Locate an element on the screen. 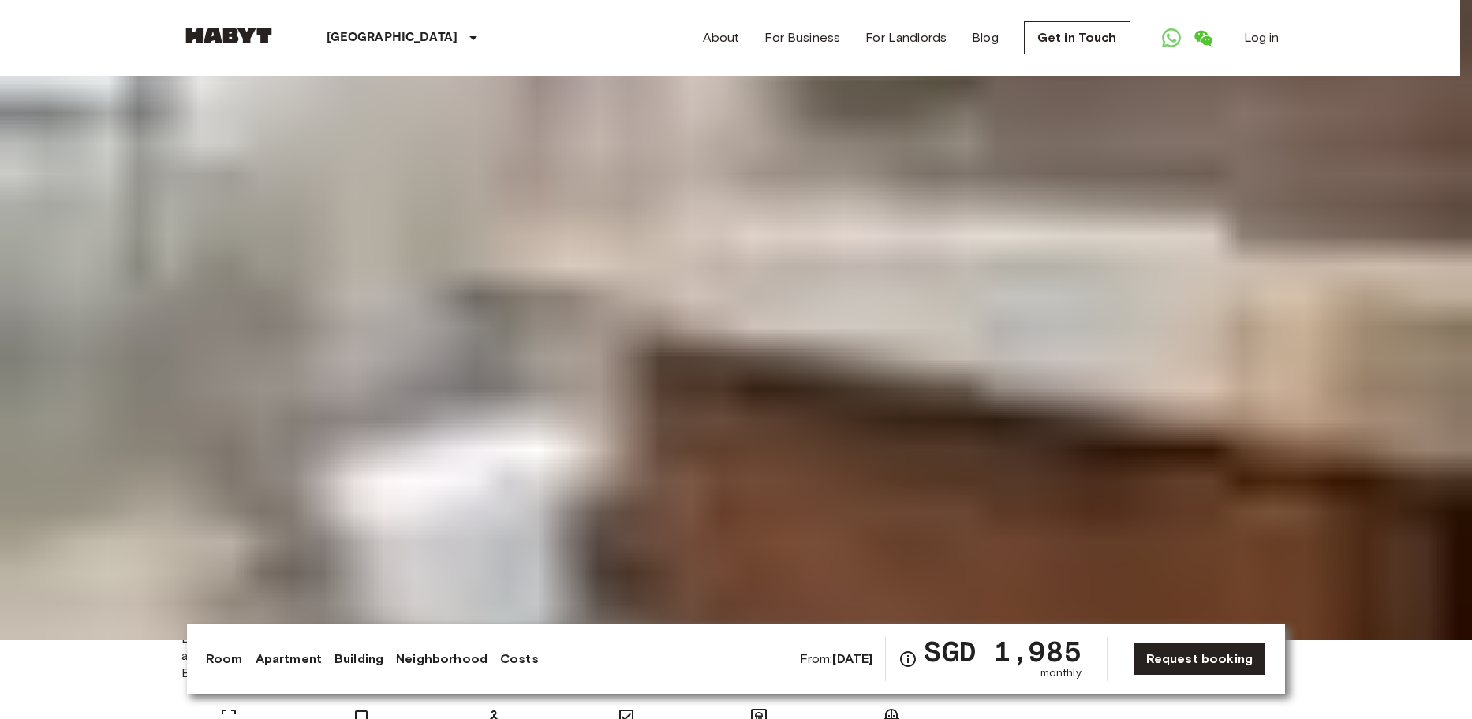 The height and width of the screenshot is (719, 1472). a: Neighborhood is located at coordinates (442, 659).